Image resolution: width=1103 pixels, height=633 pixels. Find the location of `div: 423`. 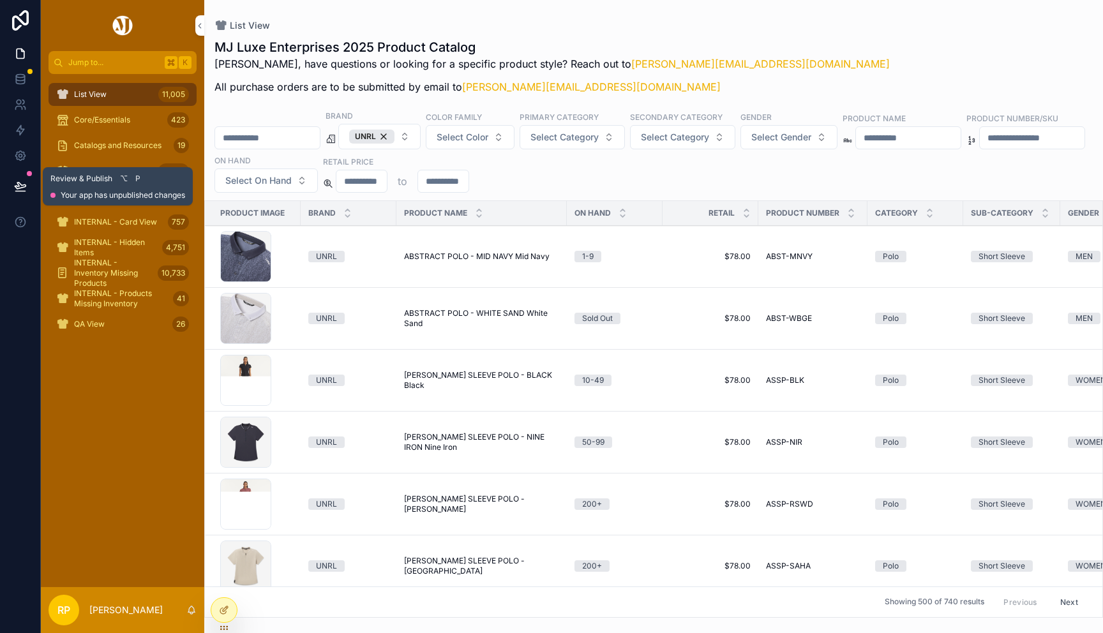

div: 423 is located at coordinates (178, 120).